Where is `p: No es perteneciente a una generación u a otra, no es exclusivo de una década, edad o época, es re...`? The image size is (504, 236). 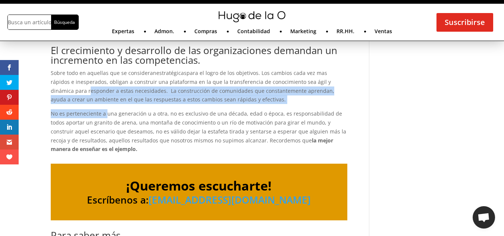
p: No es perteneciente a una generación u a otra, no es exclusivo de una década, edad o época, es re... is located at coordinates (199, 131).